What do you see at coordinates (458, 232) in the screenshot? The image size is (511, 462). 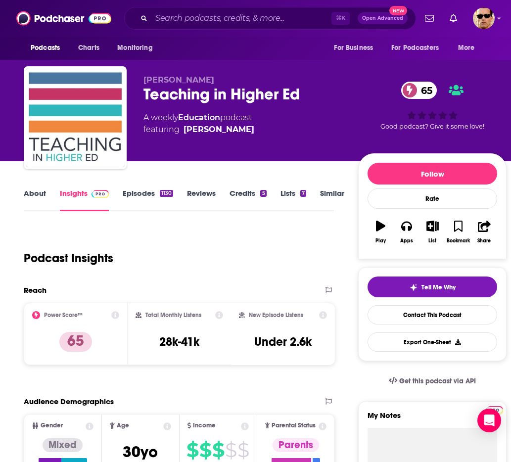 I see `button: Bookmark` at bounding box center [458, 232].